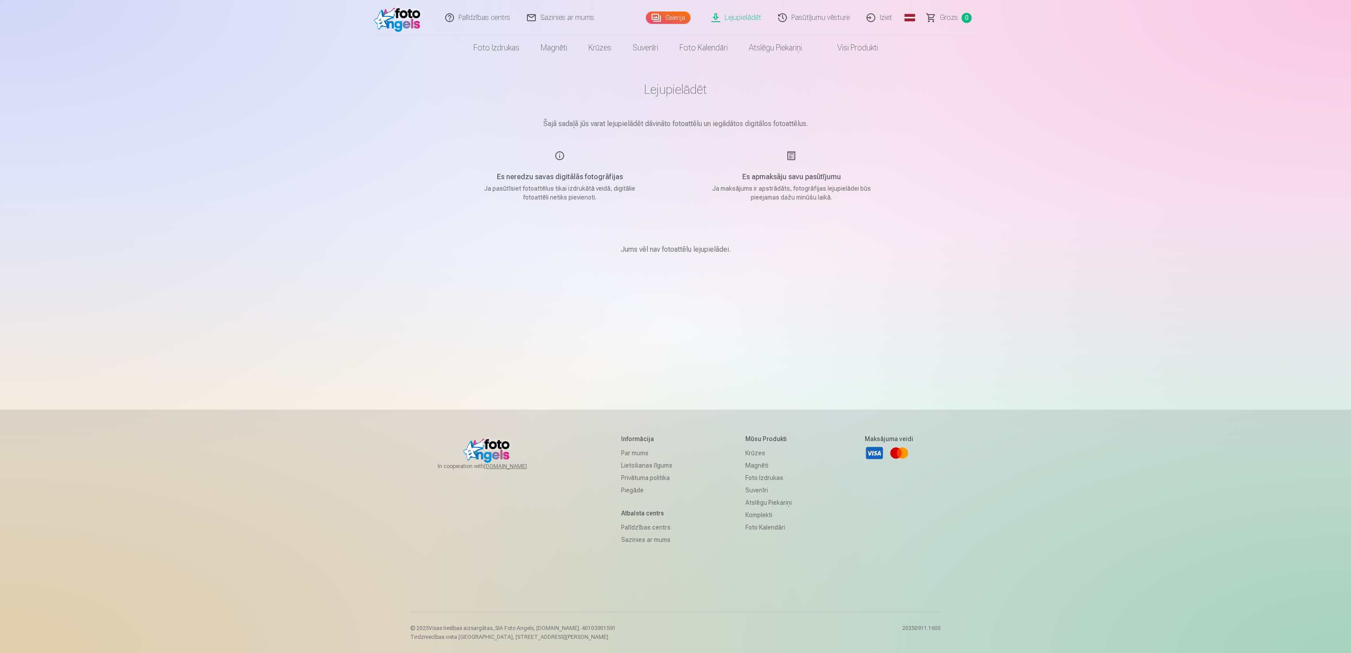  Describe the element at coordinates (647, 490) in the screenshot. I see `a: Piegāde` at that location.